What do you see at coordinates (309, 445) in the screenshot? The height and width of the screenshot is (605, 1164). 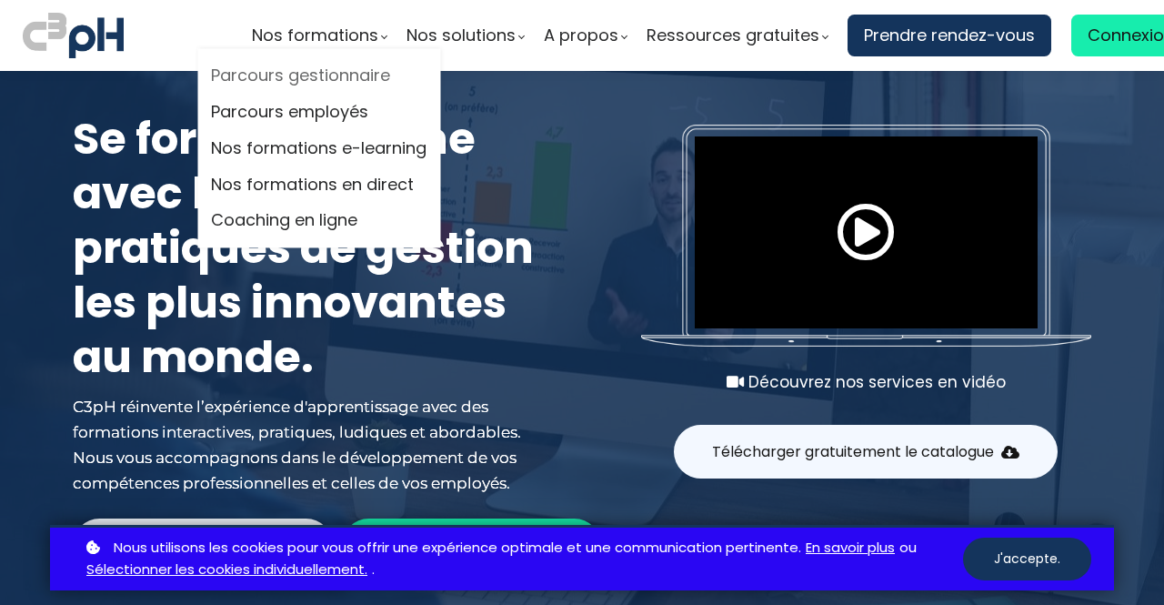 I see `div: C3pH réinvente l’expérience d'apprentissage avec des formations interactives, pratiques, ludiques...` at bounding box center [309, 445].